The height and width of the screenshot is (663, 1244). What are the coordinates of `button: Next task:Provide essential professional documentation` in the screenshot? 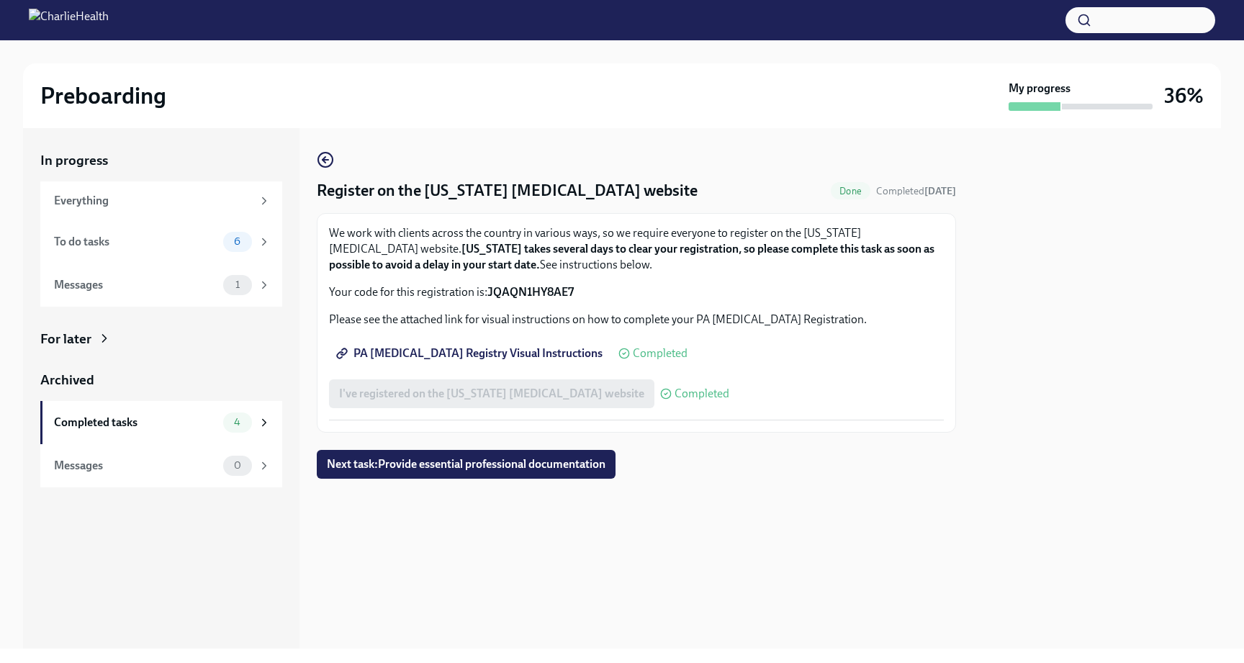 It's located at (466, 464).